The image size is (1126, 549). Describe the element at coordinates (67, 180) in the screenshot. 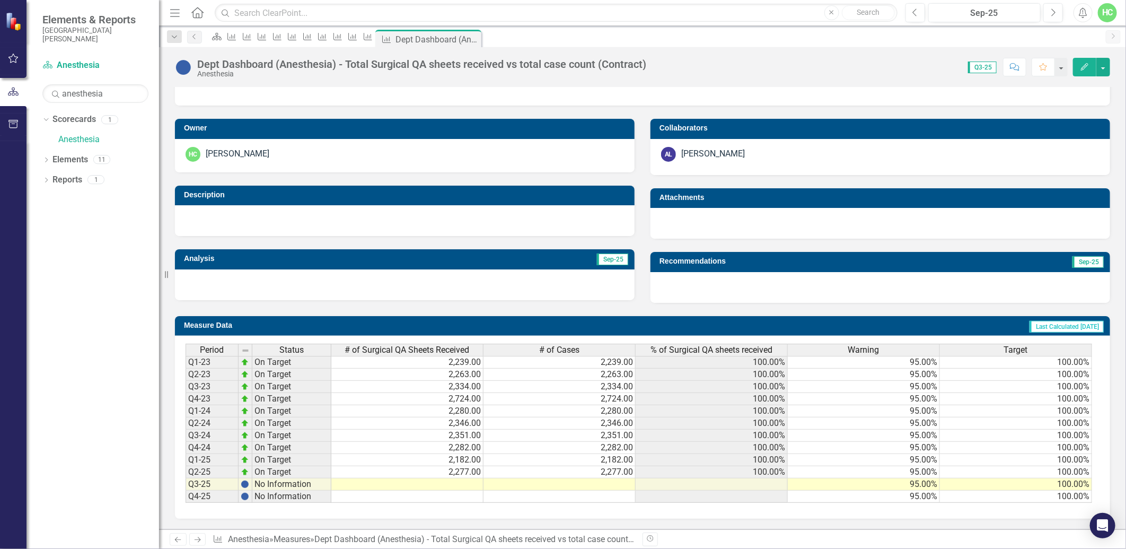

I see `a: Reports` at that location.